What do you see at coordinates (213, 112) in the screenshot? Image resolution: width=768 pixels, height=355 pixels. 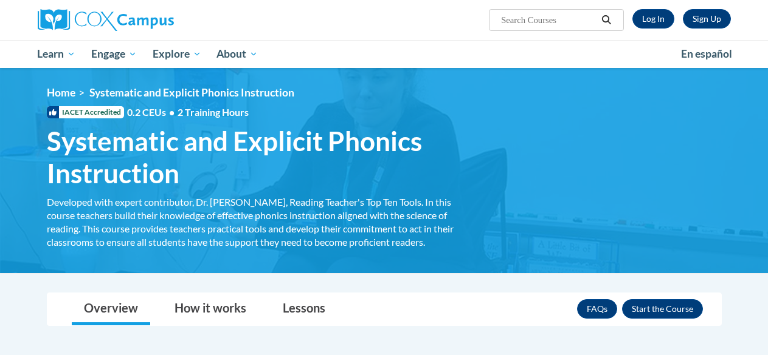 I see `span: 2 Training Hours` at bounding box center [213, 112].